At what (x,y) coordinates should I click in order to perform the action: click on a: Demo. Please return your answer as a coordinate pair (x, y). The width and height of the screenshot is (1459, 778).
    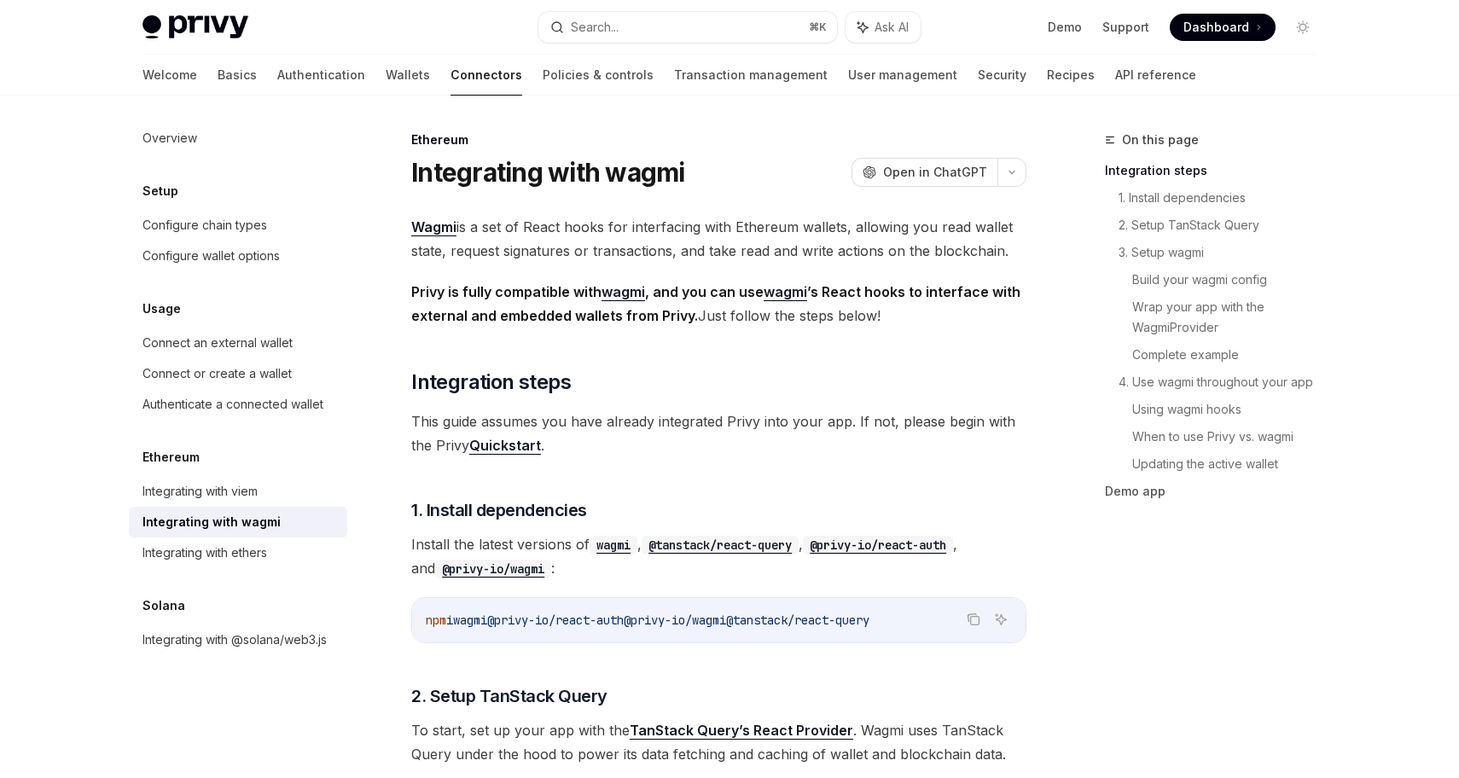
    Looking at the image, I should click on (1065, 27).